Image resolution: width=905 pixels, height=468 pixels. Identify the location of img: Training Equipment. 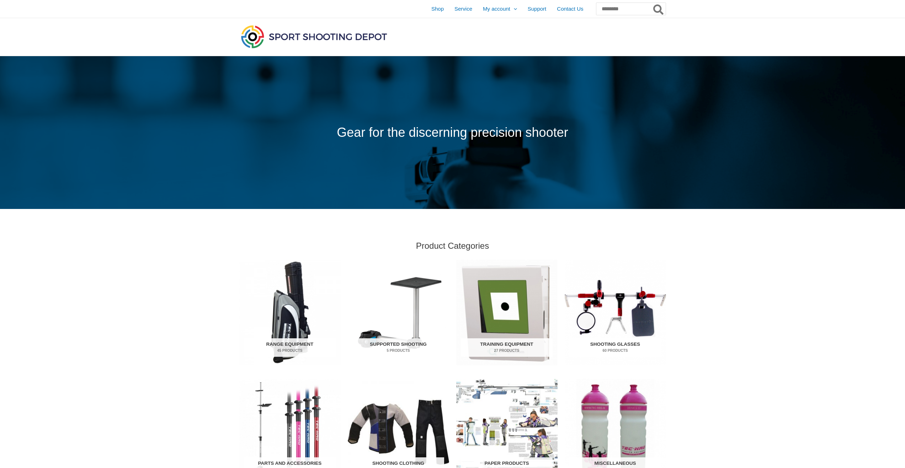
(507, 313).